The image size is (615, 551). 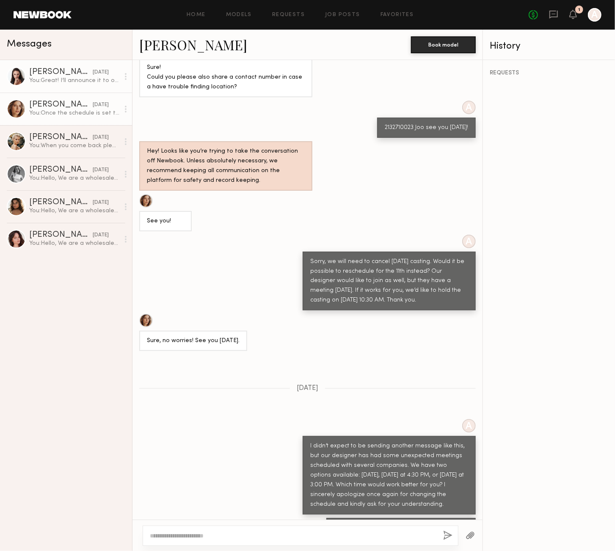 What do you see at coordinates (225, 166) in the screenshot?
I see `div: Hey! Looks like you’re trying to take the conversation off Newbook. Unless absolutely necessary, ...` at bounding box center [225, 166].